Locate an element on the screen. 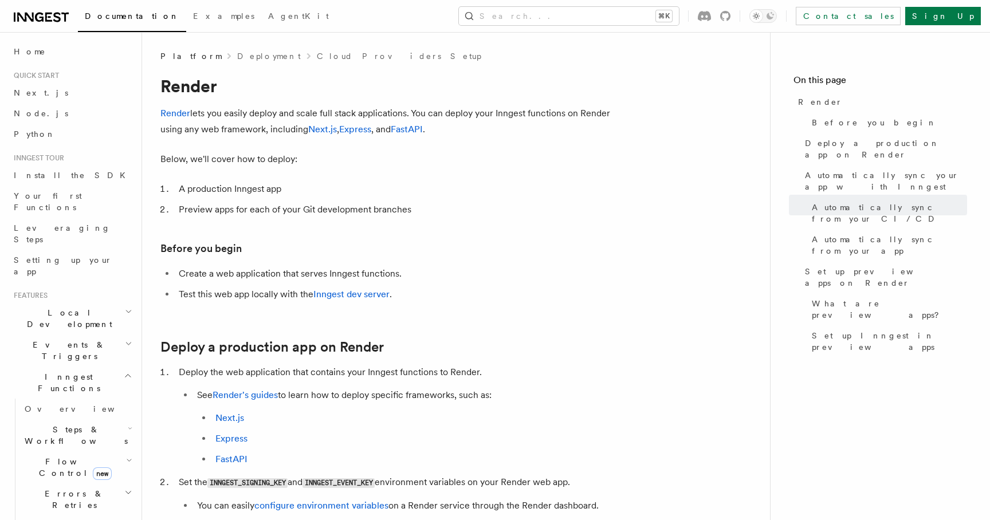 The height and width of the screenshot is (520, 990). span: Set up Inngest in preview apps is located at coordinates (889, 341).